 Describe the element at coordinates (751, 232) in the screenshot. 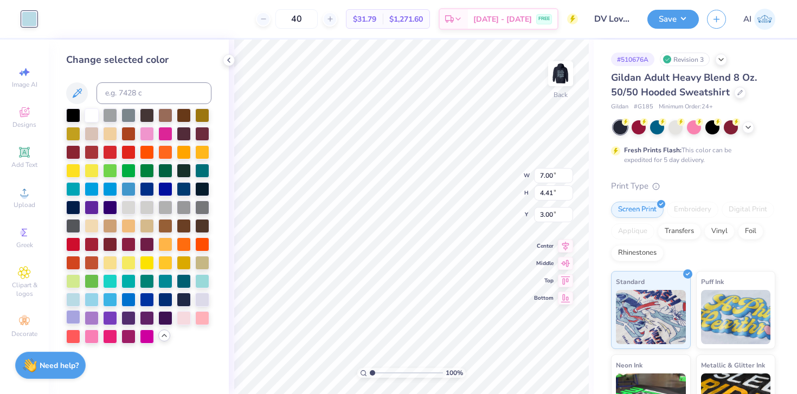

I see `div: Foil` at that location.